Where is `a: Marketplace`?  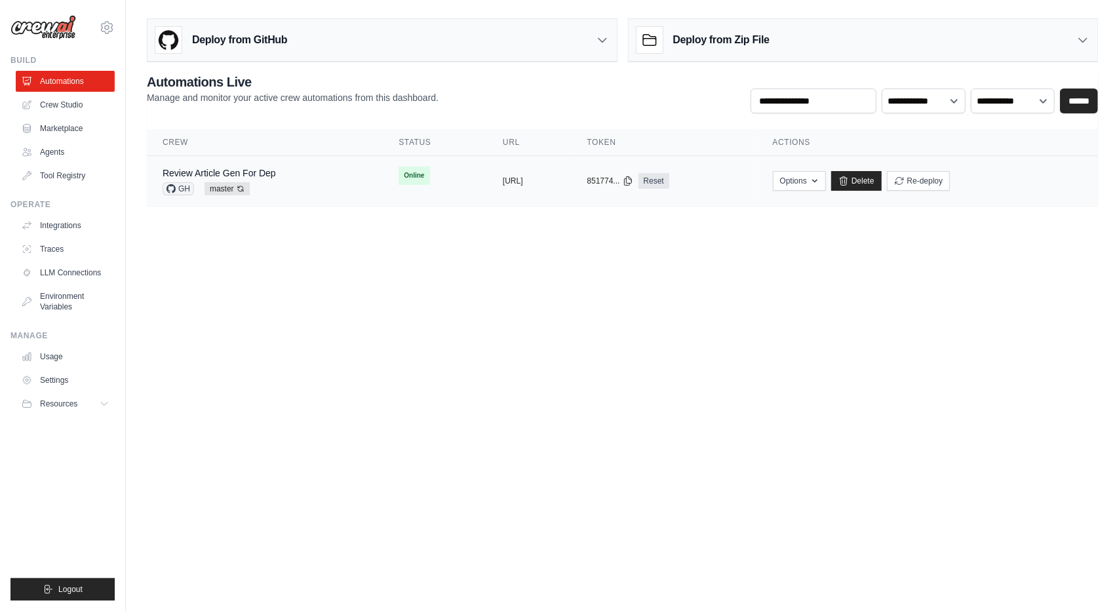
a: Marketplace is located at coordinates (65, 128).